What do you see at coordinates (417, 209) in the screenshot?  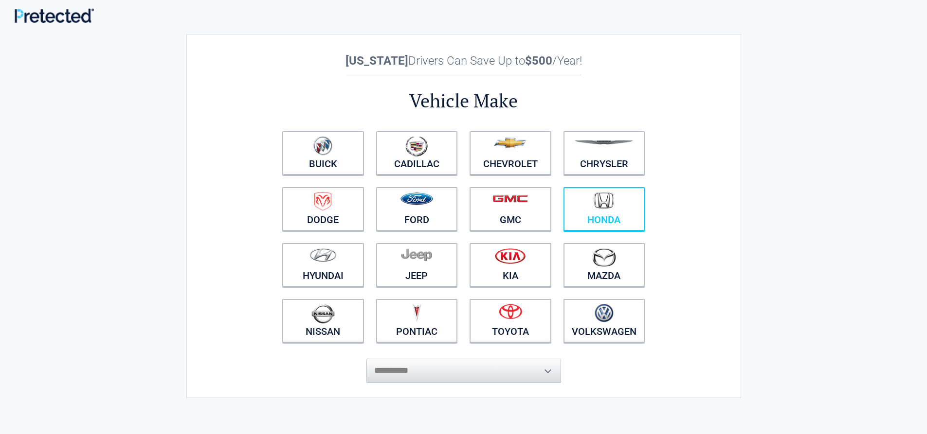 I see `a: Ford` at bounding box center [417, 209].